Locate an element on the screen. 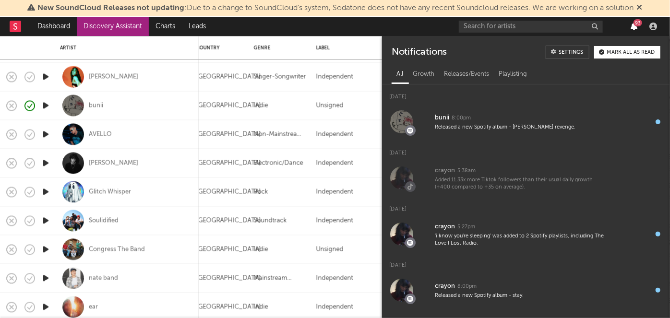  a: Discovery Assistant is located at coordinates (113, 26).